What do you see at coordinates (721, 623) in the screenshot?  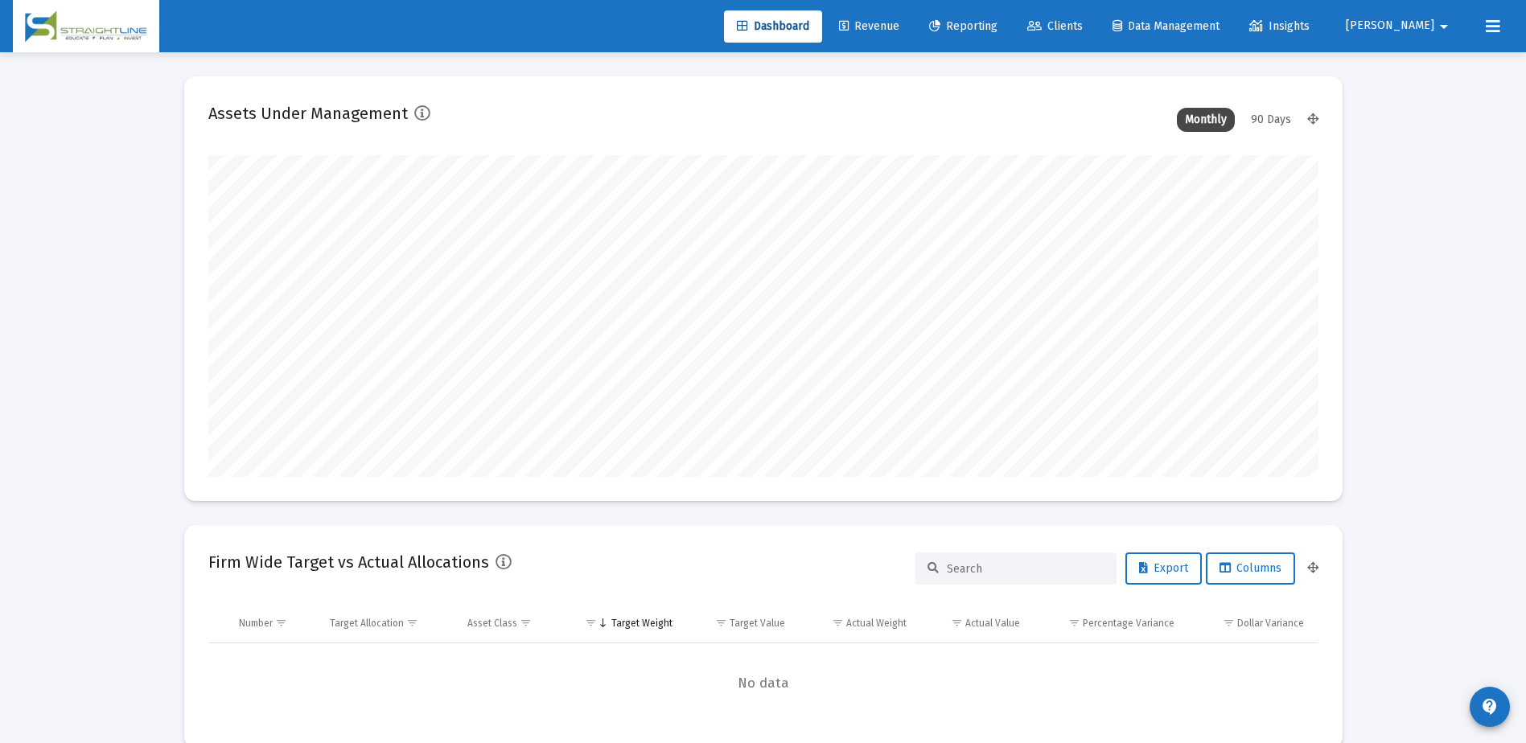 I see `span: Show filter options for column 'Target Value'` at bounding box center [721, 623].